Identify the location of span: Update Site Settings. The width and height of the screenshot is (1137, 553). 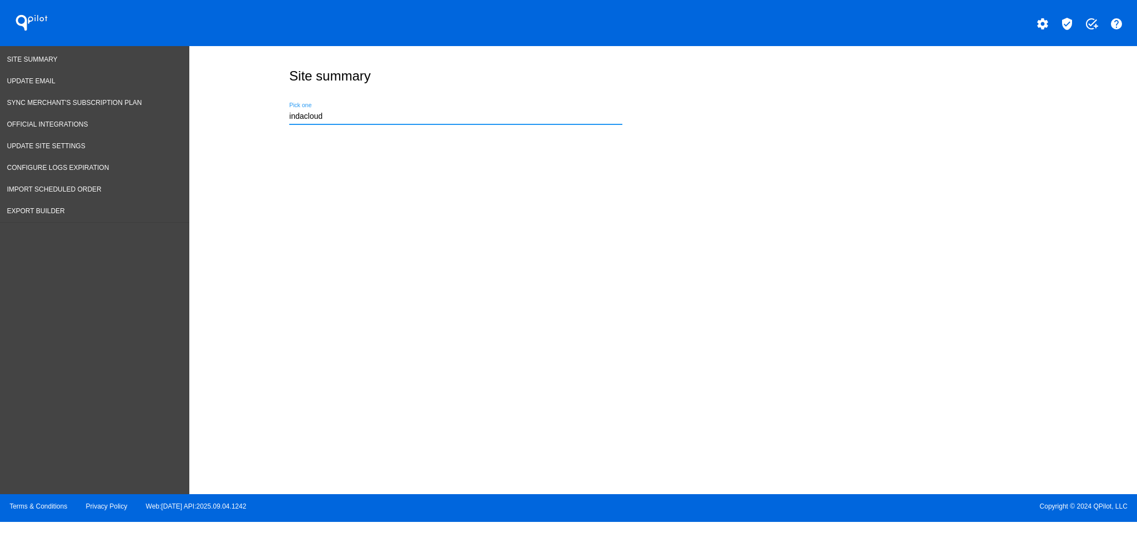
(46, 146).